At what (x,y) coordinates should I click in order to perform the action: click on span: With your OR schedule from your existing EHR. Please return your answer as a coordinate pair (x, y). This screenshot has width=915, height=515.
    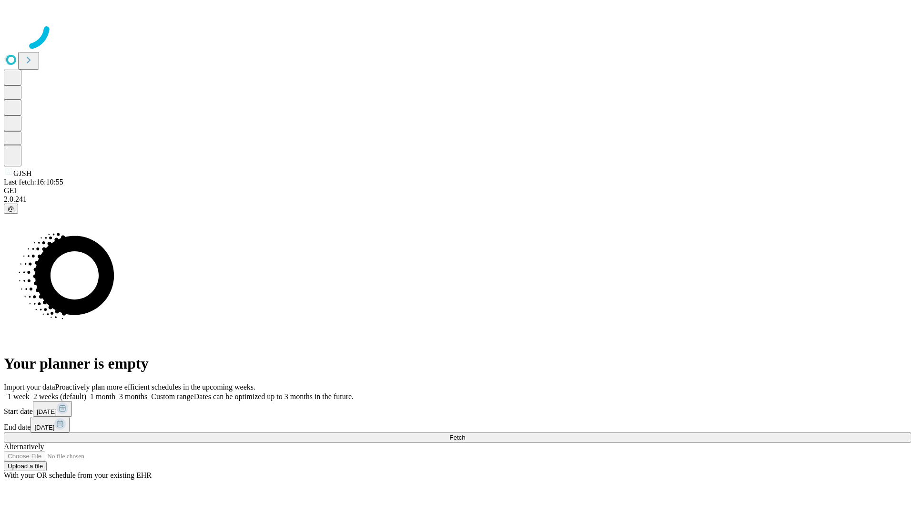
    Looking at the image, I should click on (78, 475).